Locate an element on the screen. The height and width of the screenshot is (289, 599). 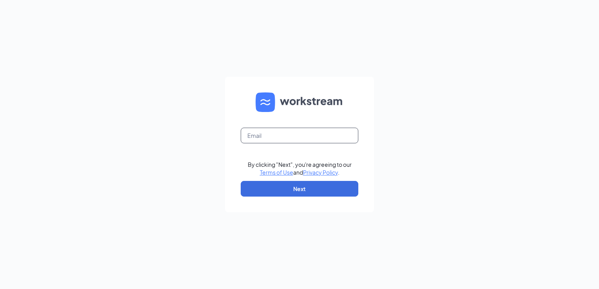
button: Next is located at coordinates (300, 189).